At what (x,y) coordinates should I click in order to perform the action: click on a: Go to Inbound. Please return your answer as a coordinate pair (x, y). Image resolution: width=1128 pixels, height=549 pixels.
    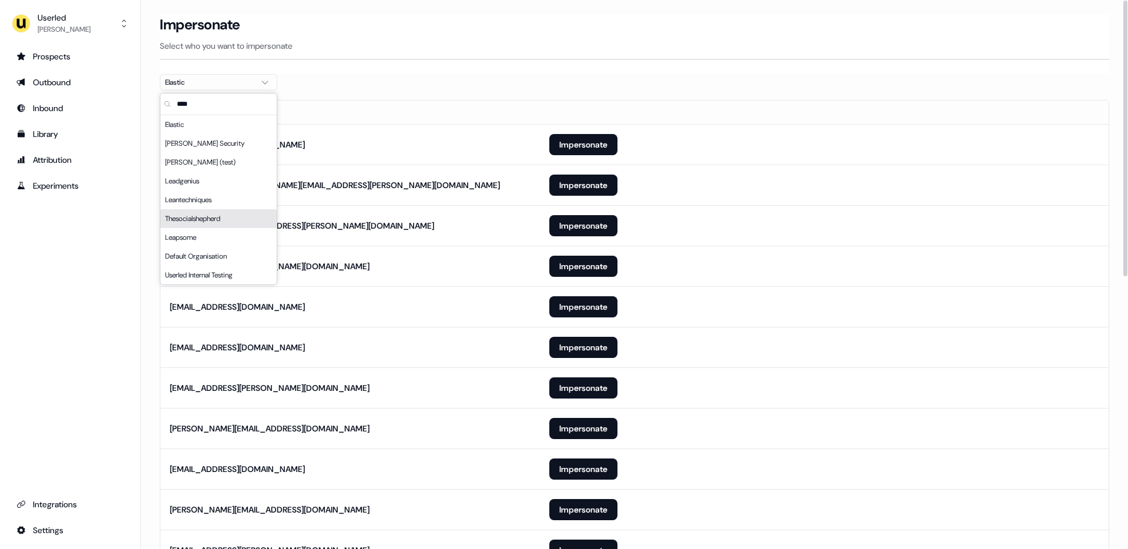
    Looking at the image, I should click on (70, 108).